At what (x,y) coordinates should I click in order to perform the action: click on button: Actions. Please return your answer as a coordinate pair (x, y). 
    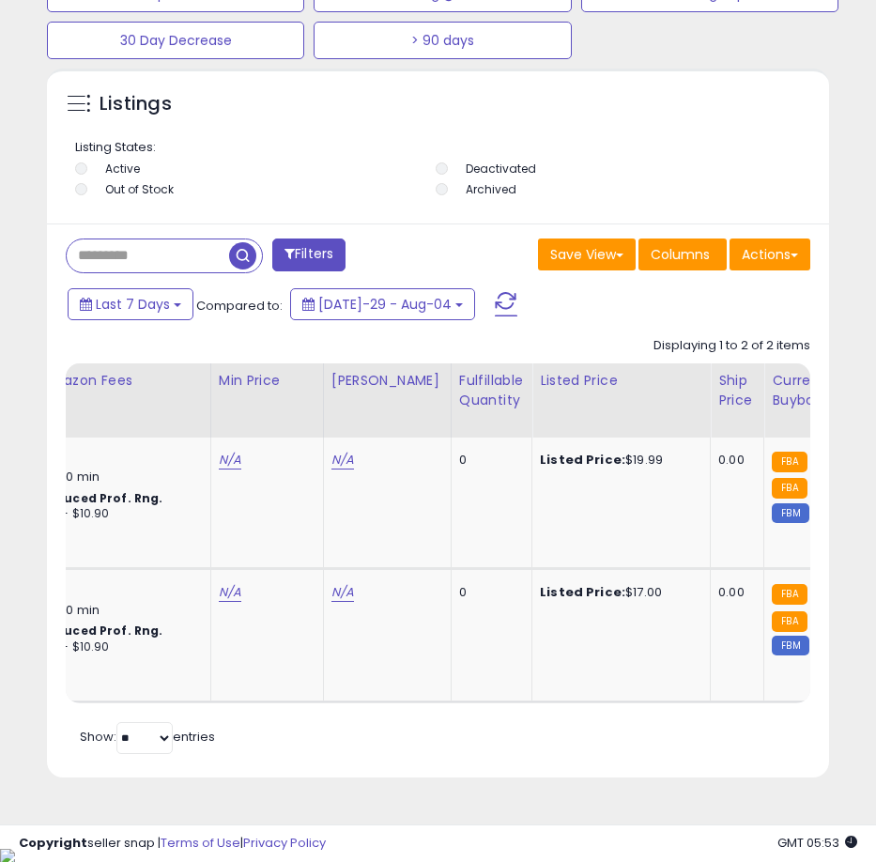
    Looking at the image, I should click on (770, 254).